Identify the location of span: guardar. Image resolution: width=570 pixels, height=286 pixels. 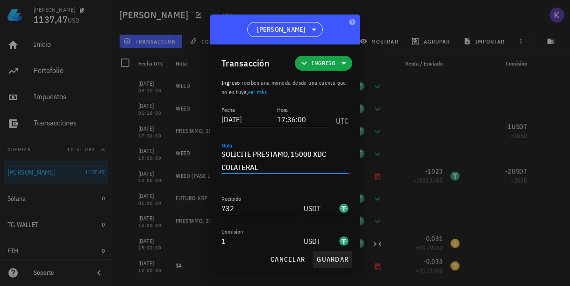
(332, 259).